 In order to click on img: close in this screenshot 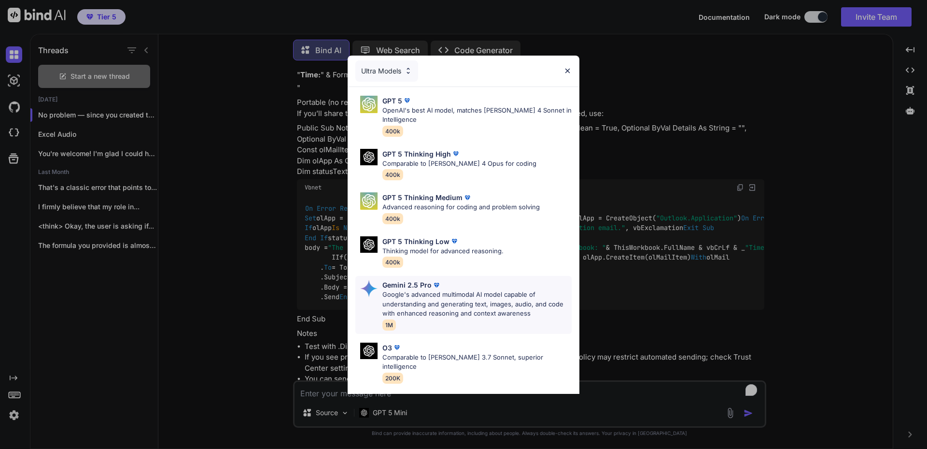, I will do `click(567, 70)`.